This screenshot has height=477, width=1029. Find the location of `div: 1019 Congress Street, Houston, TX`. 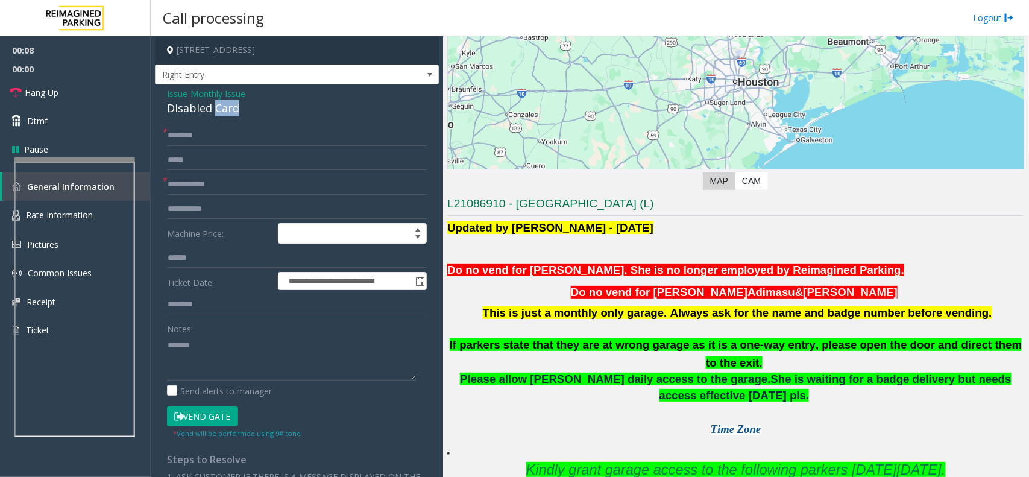

div: 1019 Congress Street, Houston, TX is located at coordinates (736, 70).